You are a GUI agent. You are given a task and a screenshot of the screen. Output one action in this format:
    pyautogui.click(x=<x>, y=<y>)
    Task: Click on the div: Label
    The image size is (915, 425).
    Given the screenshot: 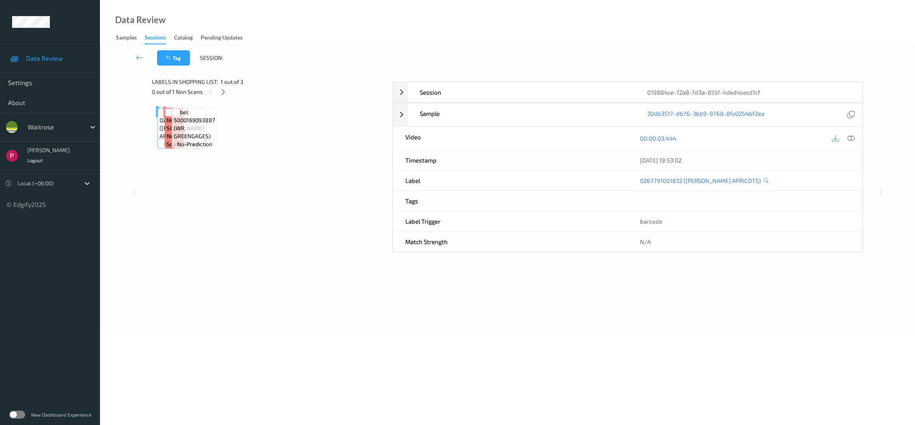 What is the action you would take?
    pyautogui.click(x=510, y=181)
    